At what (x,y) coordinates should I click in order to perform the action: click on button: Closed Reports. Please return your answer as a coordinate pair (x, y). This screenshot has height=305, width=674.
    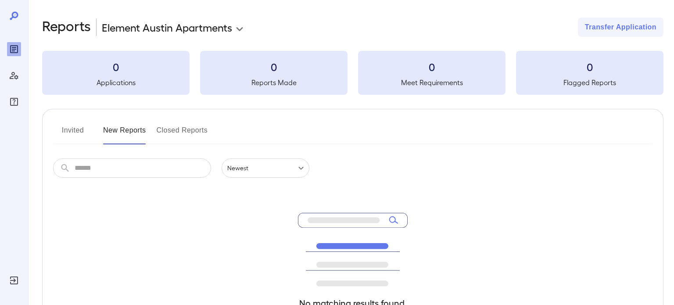
    Looking at the image, I should click on (182, 134).